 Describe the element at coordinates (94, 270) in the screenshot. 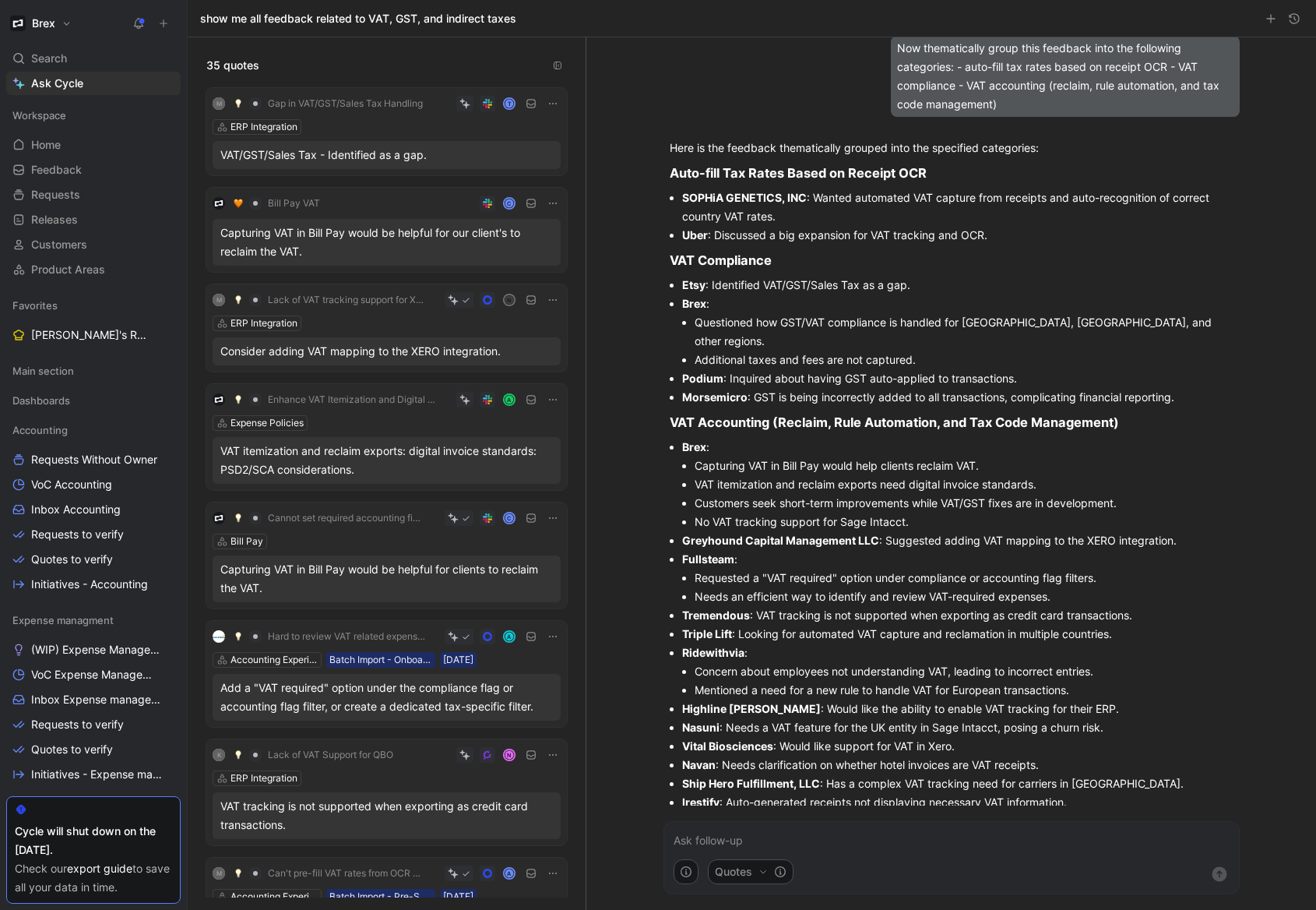

I see `a: Product Areas` at that location.